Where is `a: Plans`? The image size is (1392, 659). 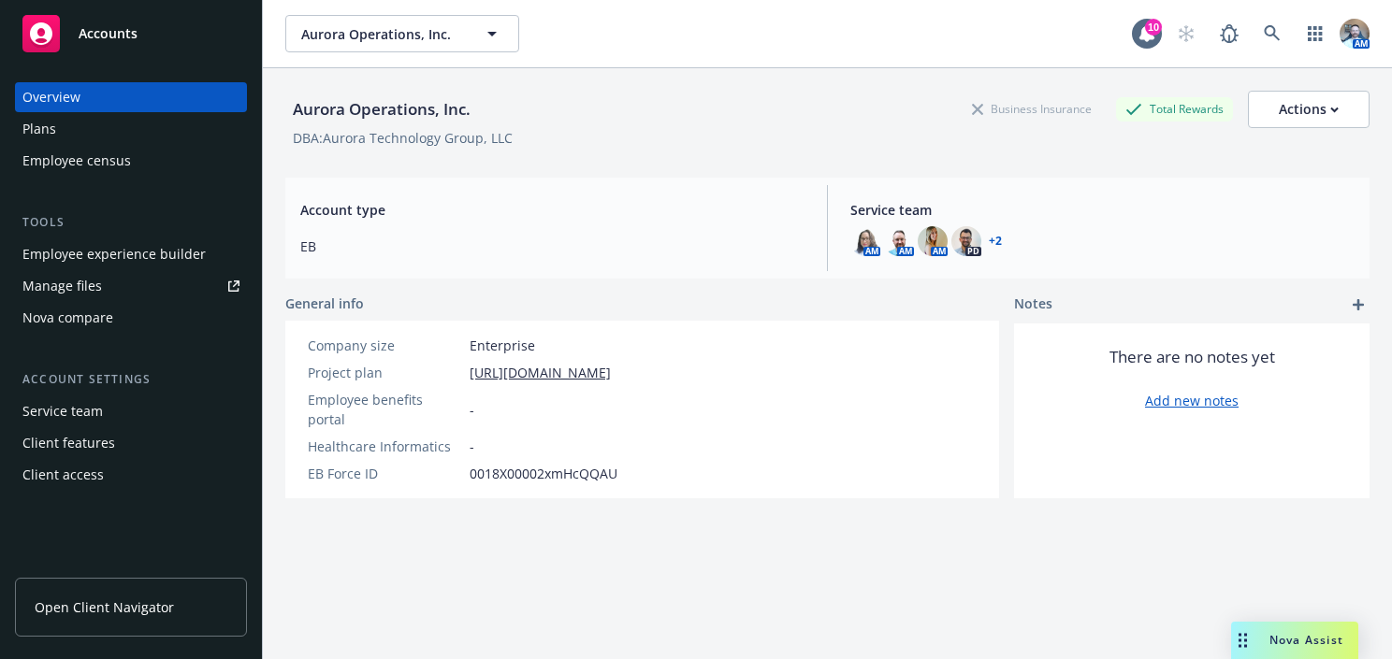 a: Plans is located at coordinates (131, 129).